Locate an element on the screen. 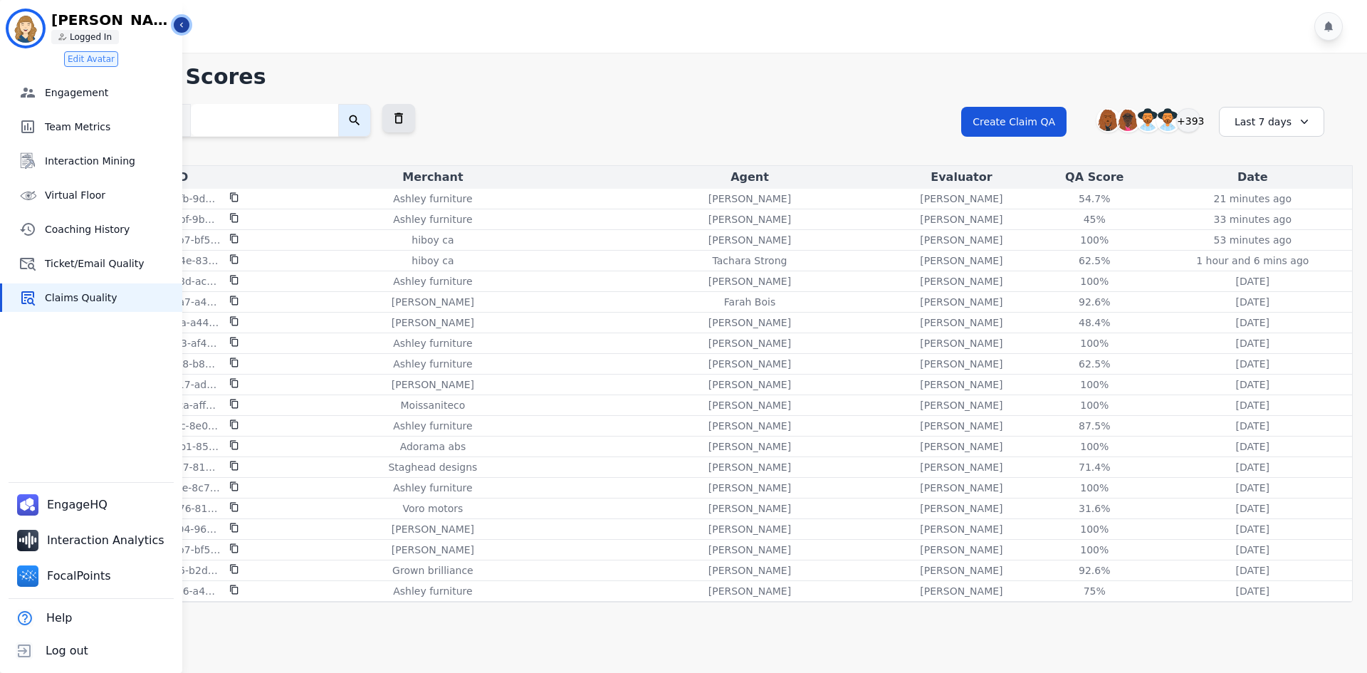 The image size is (1367, 673). span: EngageHQ is located at coordinates (78, 505).